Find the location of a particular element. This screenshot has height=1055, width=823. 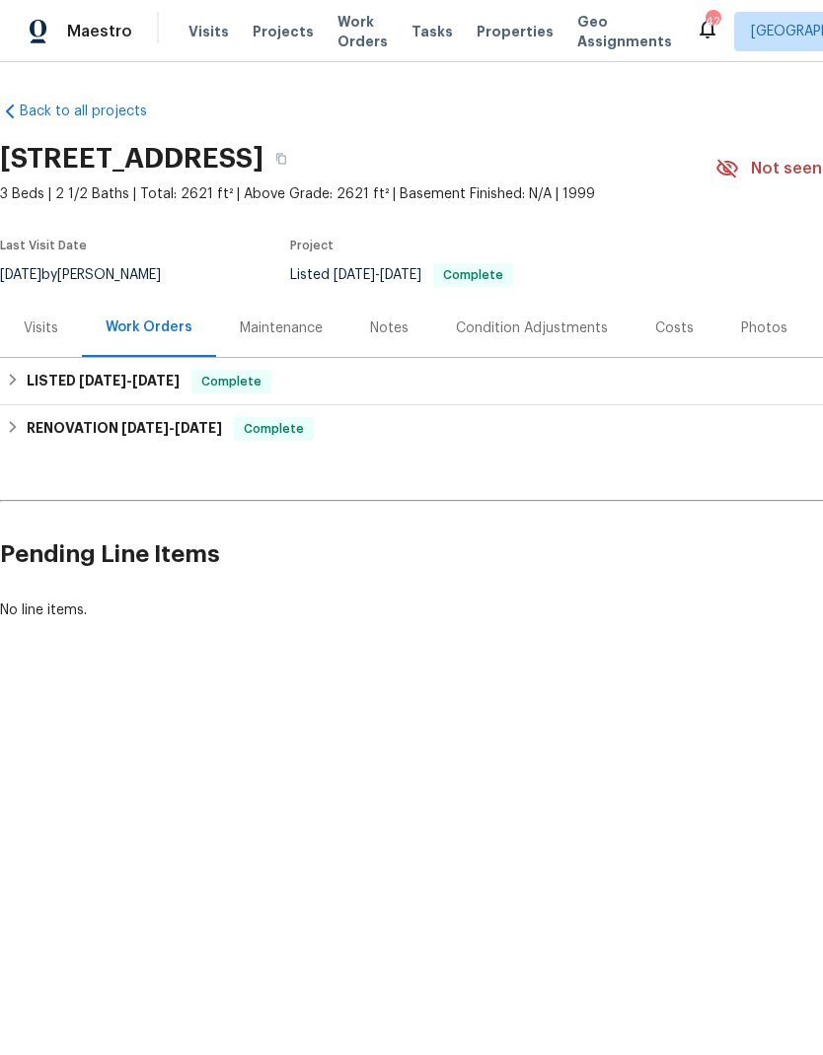

div: 42 is located at coordinates (712, 22).